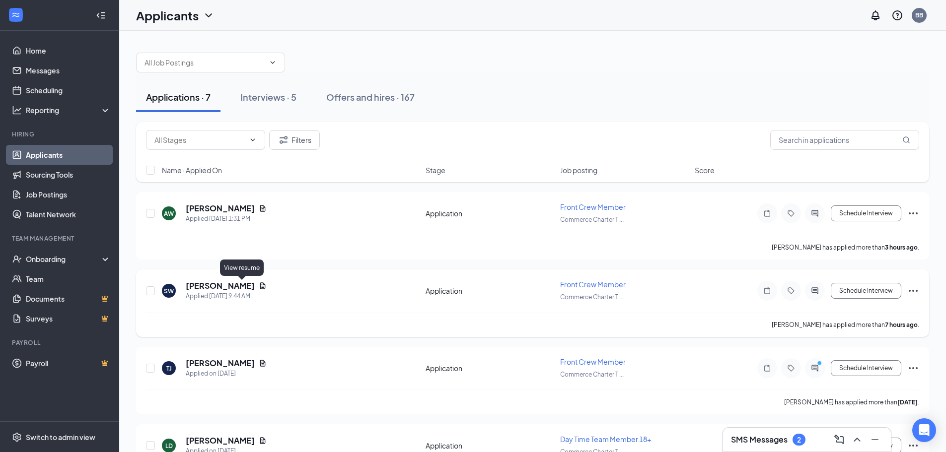  I want to click on svg: Notifications, so click(875, 15).